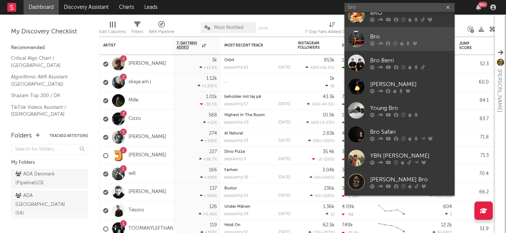 The width and height of the screenshot is (506, 233). I want to click on div: Jump Score, so click(468, 46).